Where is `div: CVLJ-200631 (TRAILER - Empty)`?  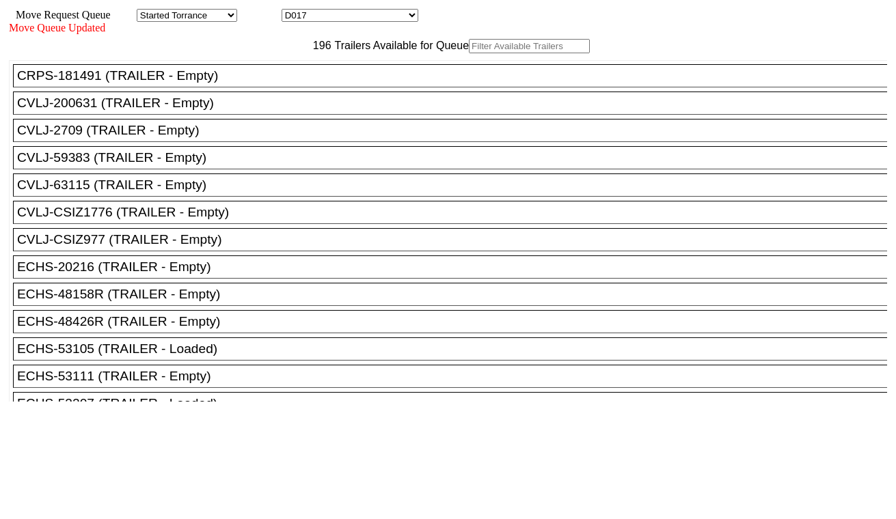
div: CVLJ-200631 (TRAILER - Empty) is located at coordinates (456, 103).